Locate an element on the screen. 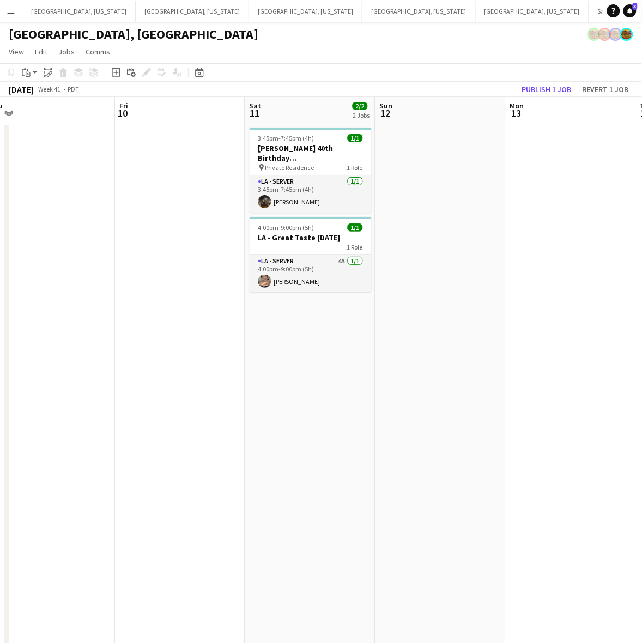 This screenshot has width=642, height=643. span: Jobs is located at coordinates (66, 52).